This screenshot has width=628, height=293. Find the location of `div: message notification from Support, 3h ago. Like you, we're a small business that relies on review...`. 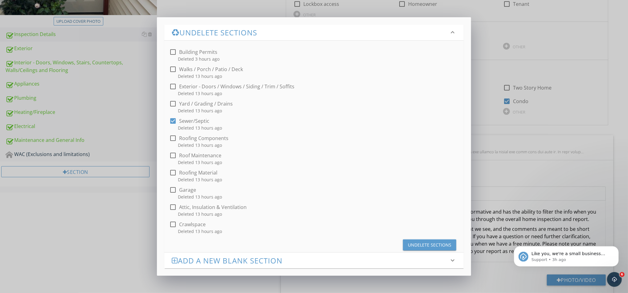

div: message notification from Support, 3h ago. Like you, we're a small business that relies on review... is located at coordinates (62, 23).